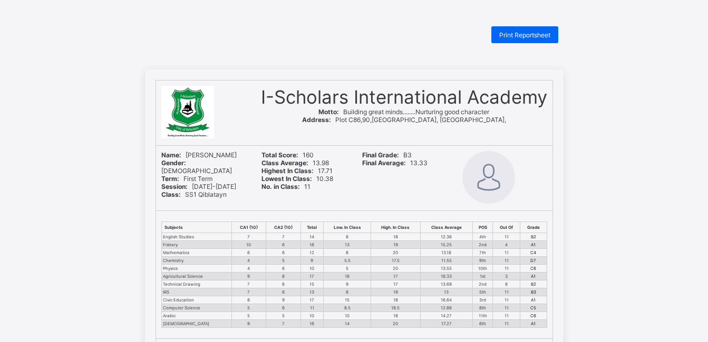 This screenshot has height=342, width=708. What do you see at coordinates (197, 228) in the screenshot?
I see `th: Subjects` at bounding box center [197, 228].